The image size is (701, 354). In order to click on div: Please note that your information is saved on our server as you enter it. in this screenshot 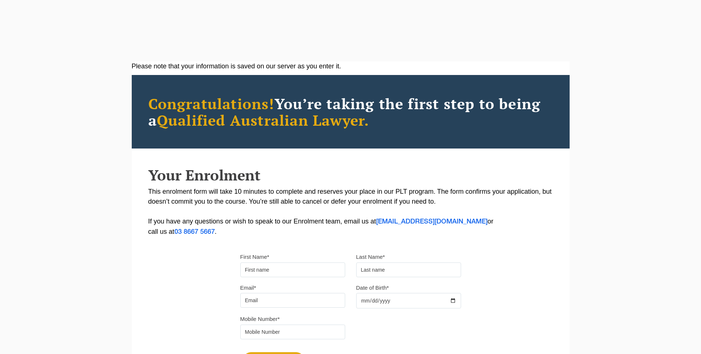, I will do `click(351, 66)`.